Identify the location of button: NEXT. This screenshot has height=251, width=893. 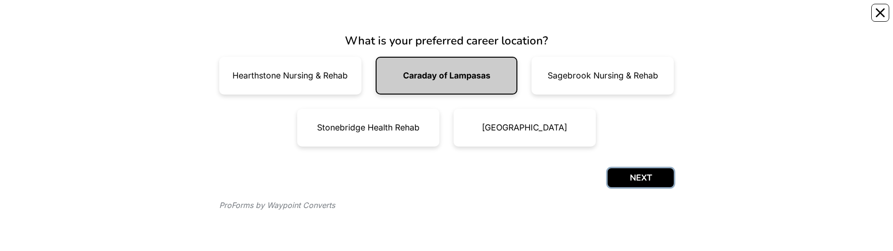
(641, 178).